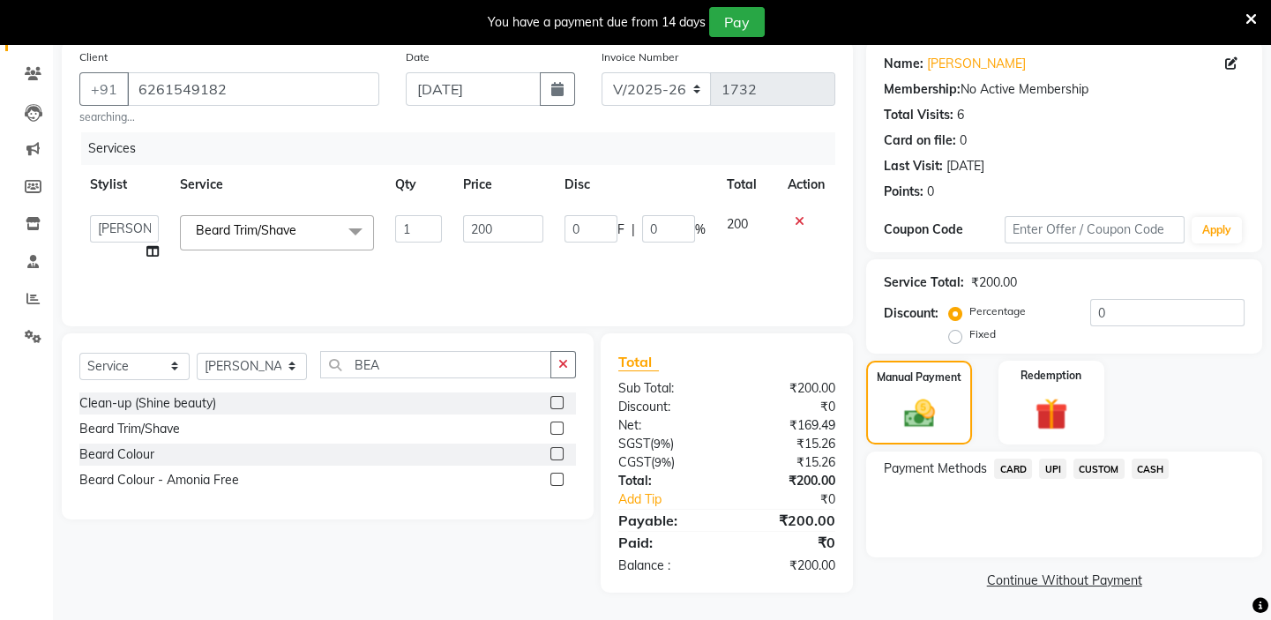  What do you see at coordinates (640, 57) in the screenshot?
I see `label: Invoice Number` at bounding box center [640, 57].